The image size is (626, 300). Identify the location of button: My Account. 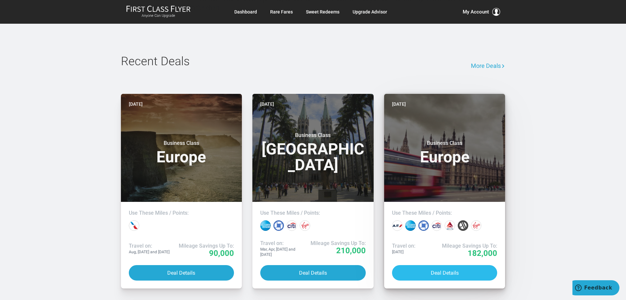
(482, 12).